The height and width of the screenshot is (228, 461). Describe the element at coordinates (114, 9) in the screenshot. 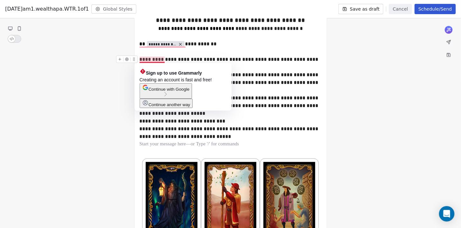

I see `button: Global Styles` at that location.